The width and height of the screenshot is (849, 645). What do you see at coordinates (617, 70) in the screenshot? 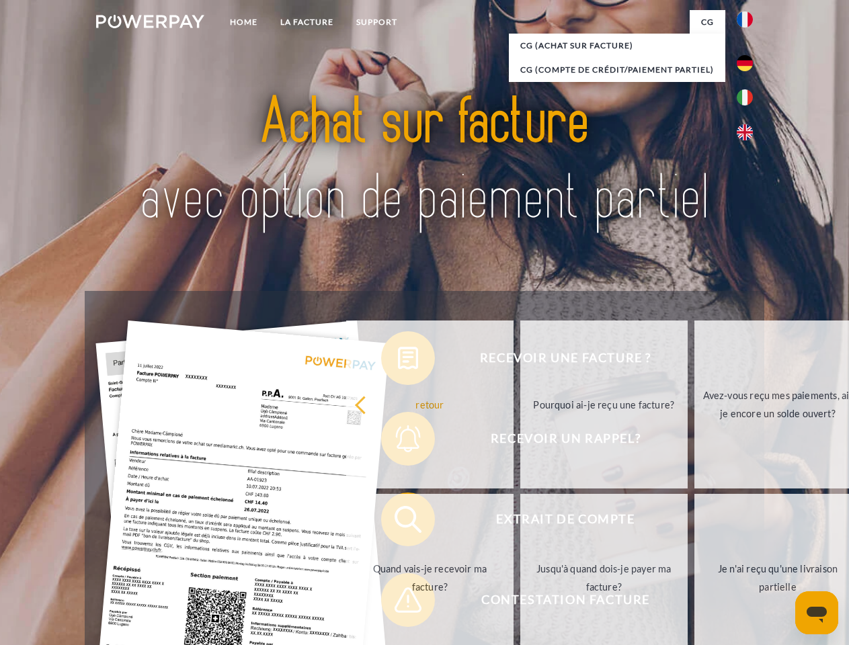
I see `a: CG (Compte de crédit/paiement partiel)` at bounding box center [617, 70].